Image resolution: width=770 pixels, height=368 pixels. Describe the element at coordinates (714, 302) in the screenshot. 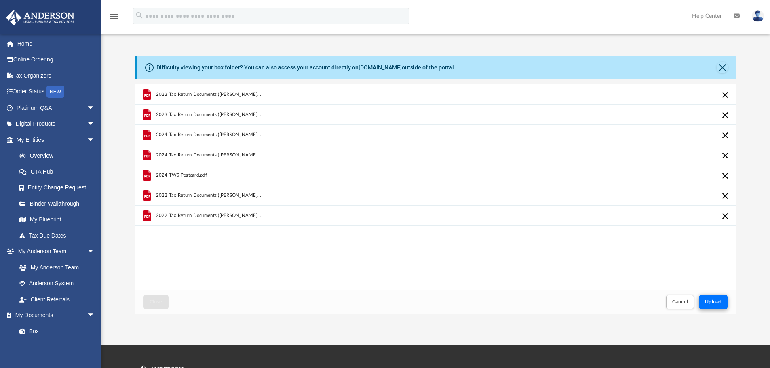

I see `span: Upload` at that location.